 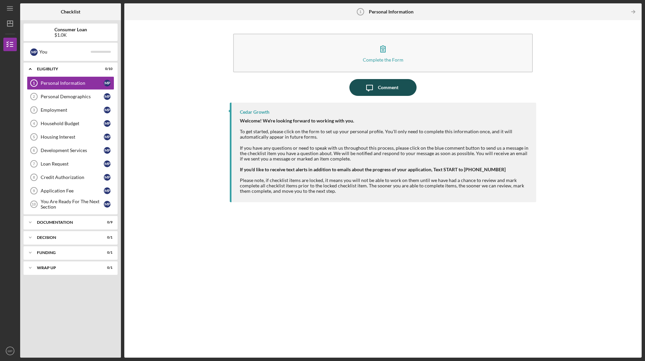 What do you see at coordinates (71, 35) in the screenshot?
I see `div: $1.0K` at bounding box center [71, 35].